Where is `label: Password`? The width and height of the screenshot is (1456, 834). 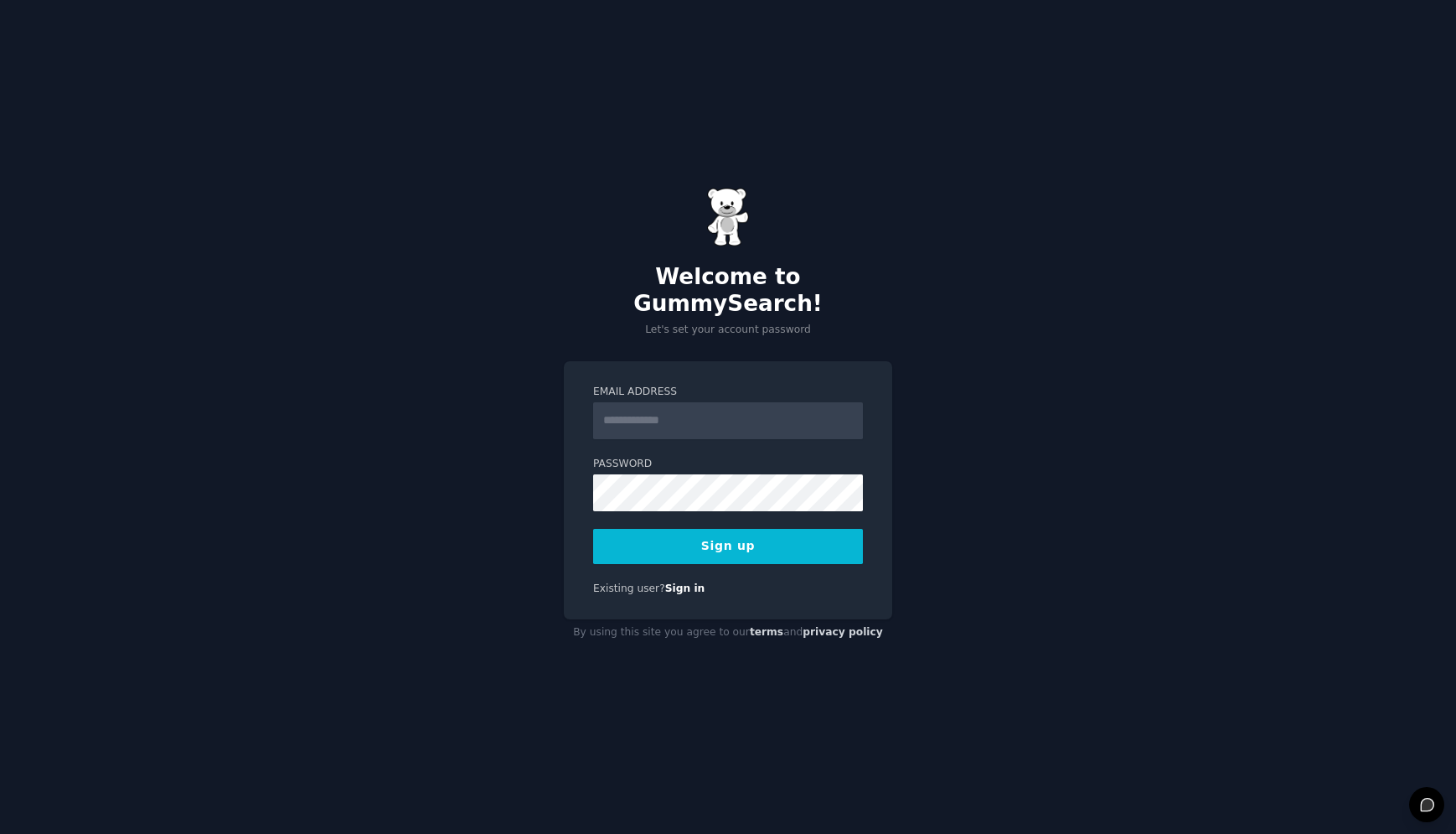
label: Password is located at coordinates (728, 464).